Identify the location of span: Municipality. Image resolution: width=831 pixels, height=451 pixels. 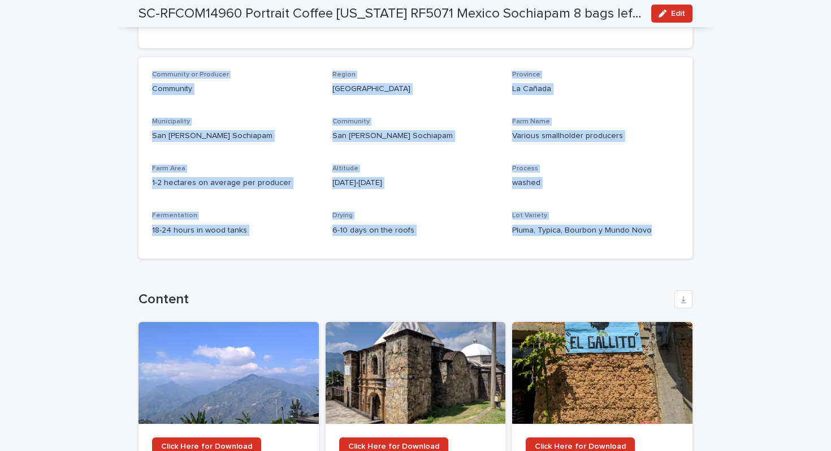
(171, 122).